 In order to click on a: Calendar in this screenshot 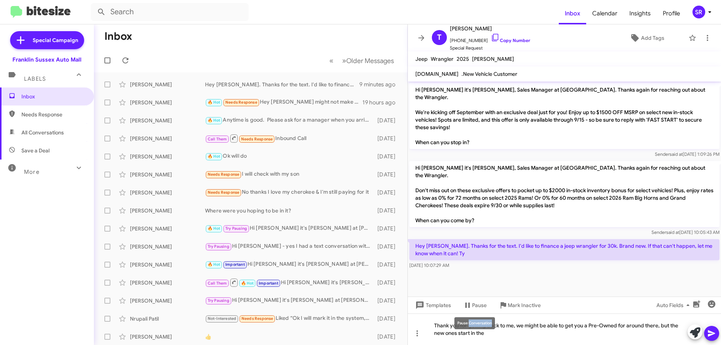, I will do `click(604, 14)`.